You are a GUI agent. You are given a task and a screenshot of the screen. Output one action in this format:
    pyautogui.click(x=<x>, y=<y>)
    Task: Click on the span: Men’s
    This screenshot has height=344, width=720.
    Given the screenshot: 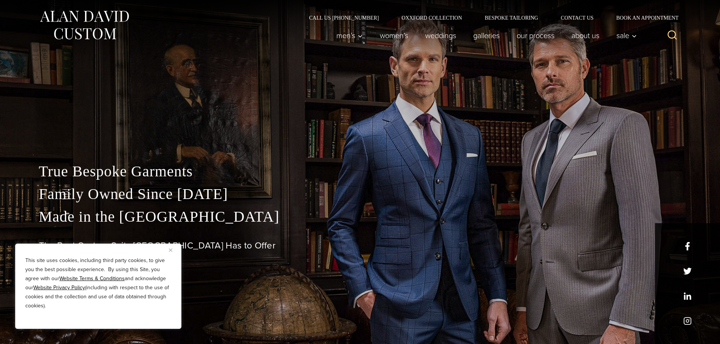 What is the action you would take?
    pyautogui.click(x=350, y=36)
    